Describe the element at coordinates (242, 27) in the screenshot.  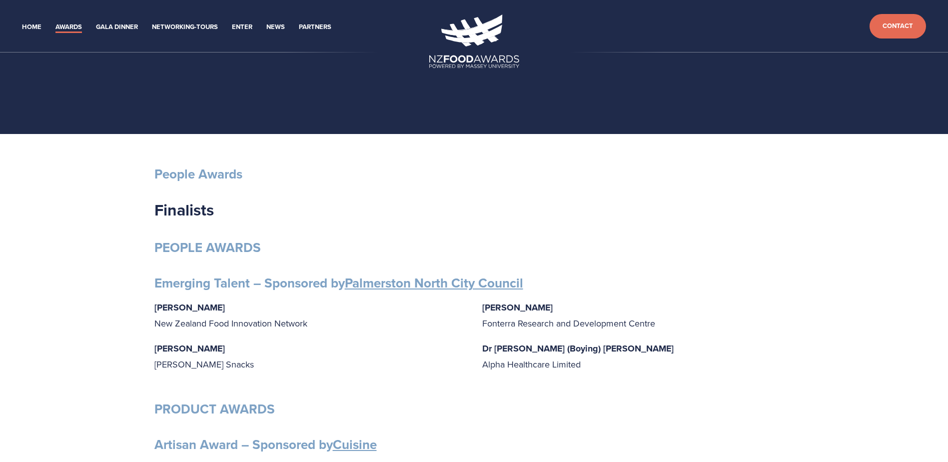
I see `a: Enter` at that location.